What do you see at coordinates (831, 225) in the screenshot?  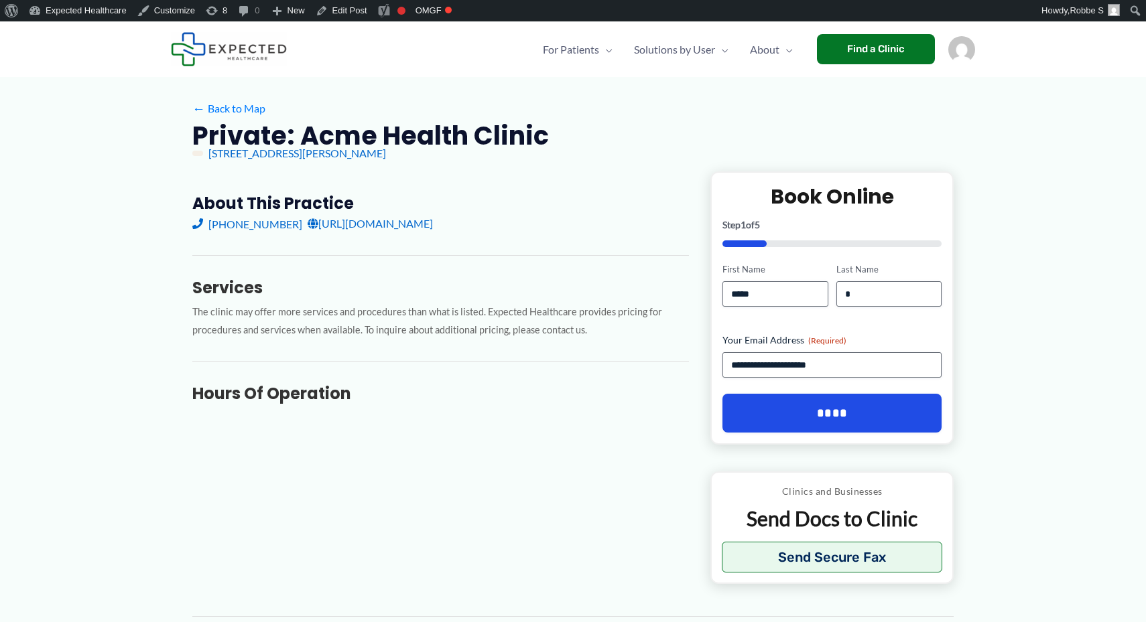 I see `p: Step of` at bounding box center [831, 225].